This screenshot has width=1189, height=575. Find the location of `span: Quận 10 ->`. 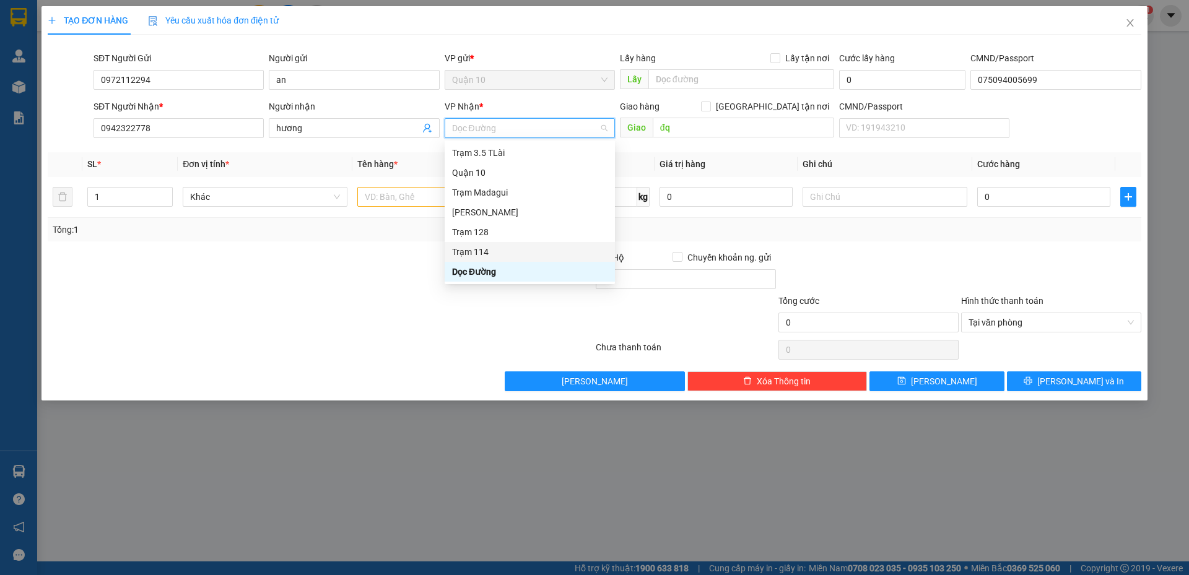

span: Quận 10 -> is located at coordinates (93, 79).